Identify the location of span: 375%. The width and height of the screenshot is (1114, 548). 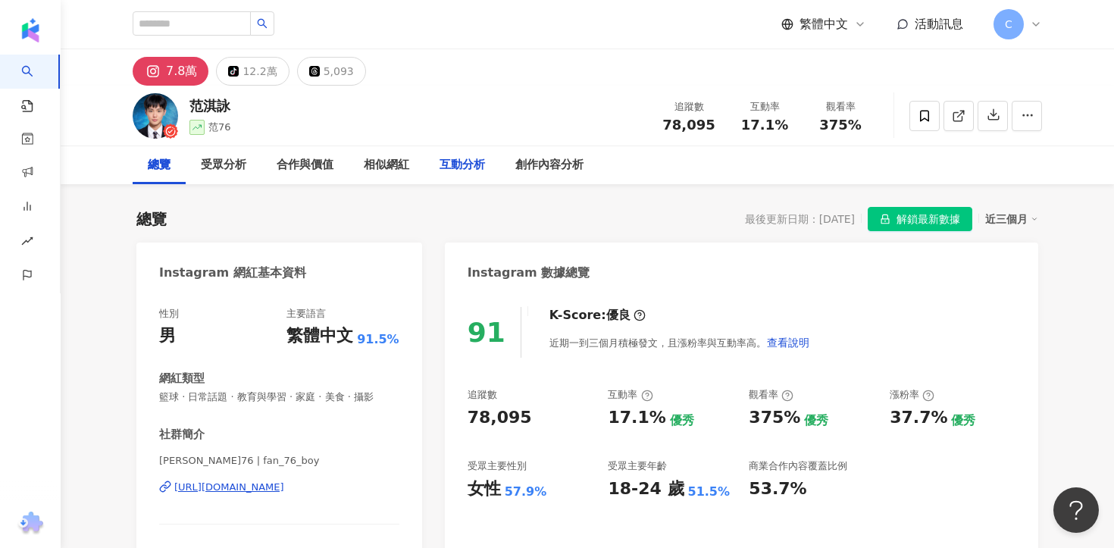
(840, 125).